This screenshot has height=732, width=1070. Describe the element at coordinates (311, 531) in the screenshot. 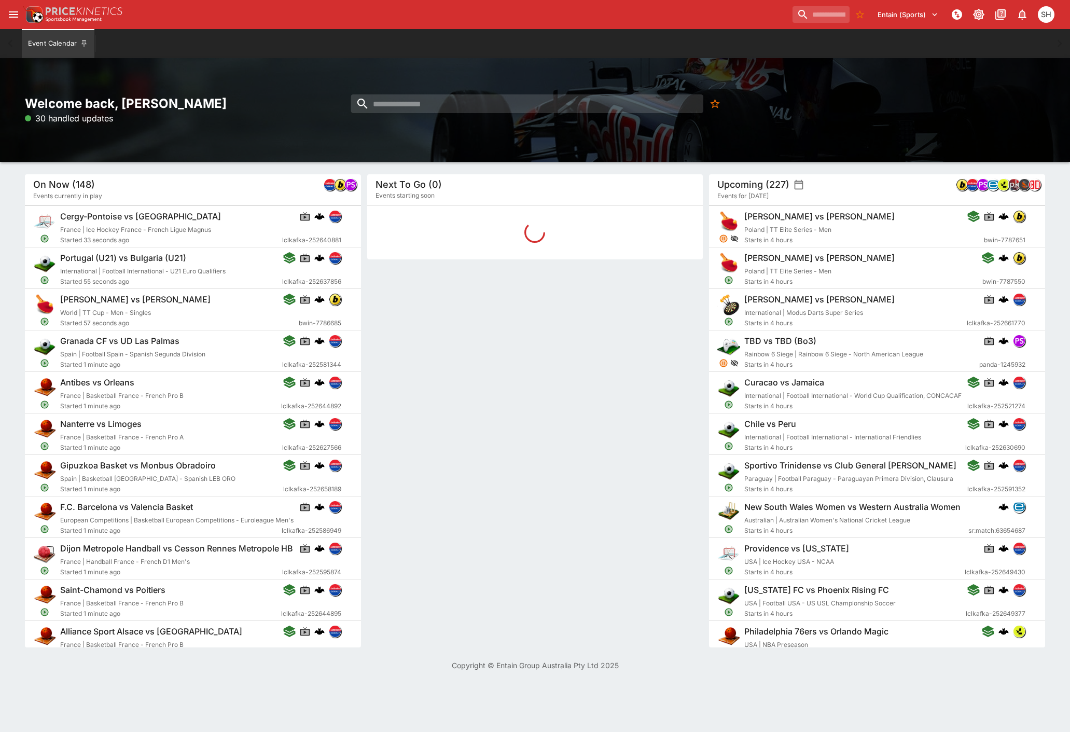

I see `span: lclkafka-252586949` at that location.